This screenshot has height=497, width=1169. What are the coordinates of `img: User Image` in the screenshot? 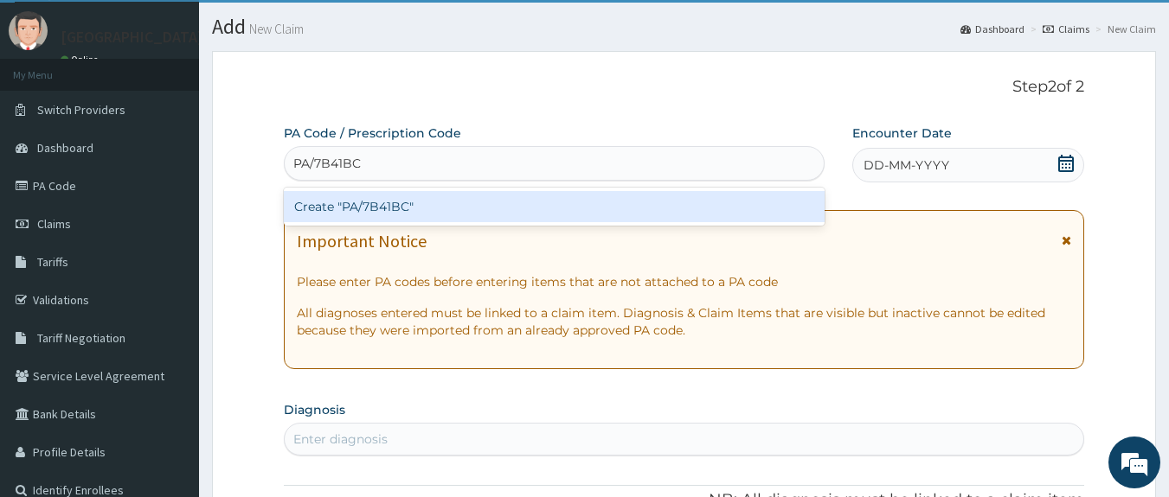 It's located at (28, 30).